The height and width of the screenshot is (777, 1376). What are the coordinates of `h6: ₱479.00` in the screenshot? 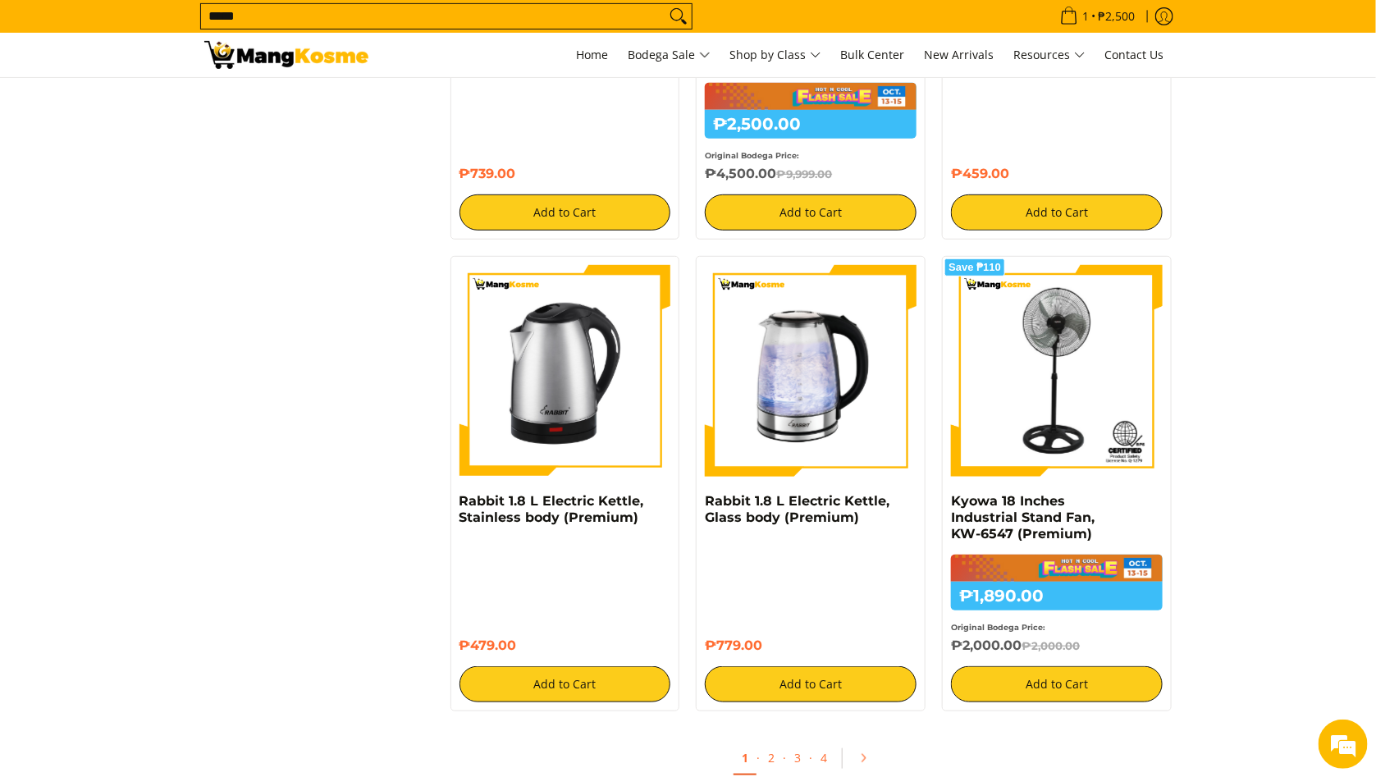 It's located at (565, 646).